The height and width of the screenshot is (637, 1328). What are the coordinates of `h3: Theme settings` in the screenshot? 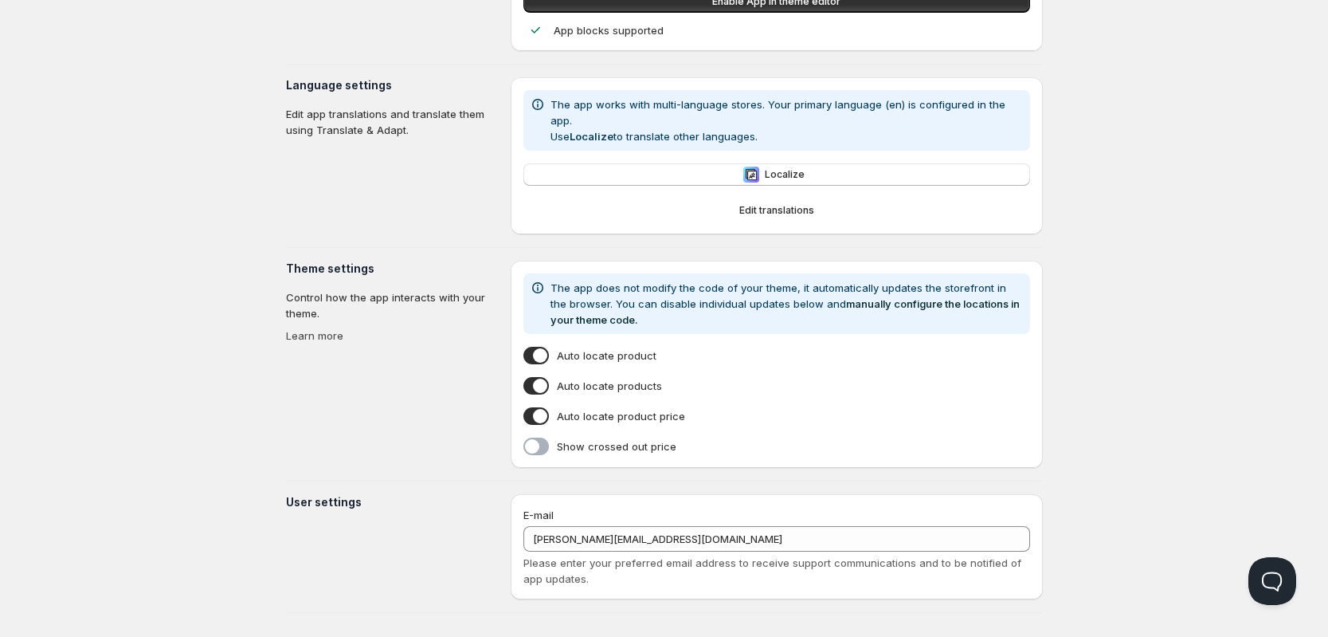 It's located at (392, 269).